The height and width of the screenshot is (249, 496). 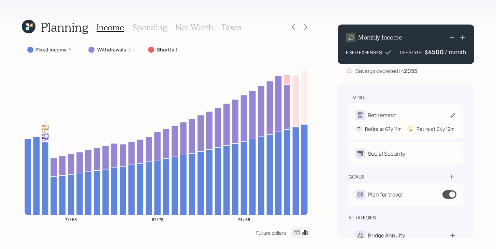 I want to click on div: Savings depleted in, so click(x=386, y=71).